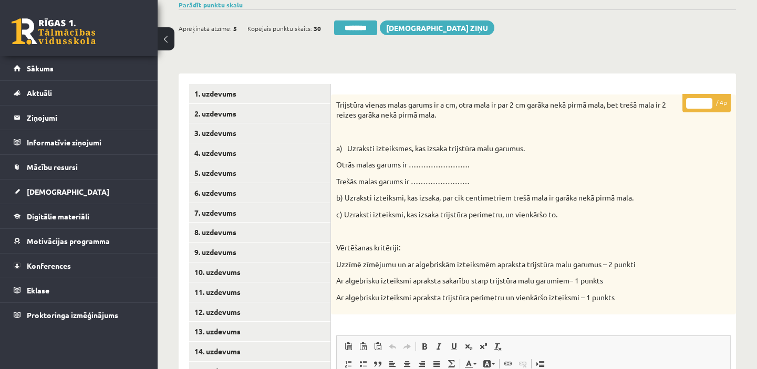 The width and height of the screenshot is (757, 369). Describe the element at coordinates (79, 167) in the screenshot. I see `a: Mācību resursi` at that location.